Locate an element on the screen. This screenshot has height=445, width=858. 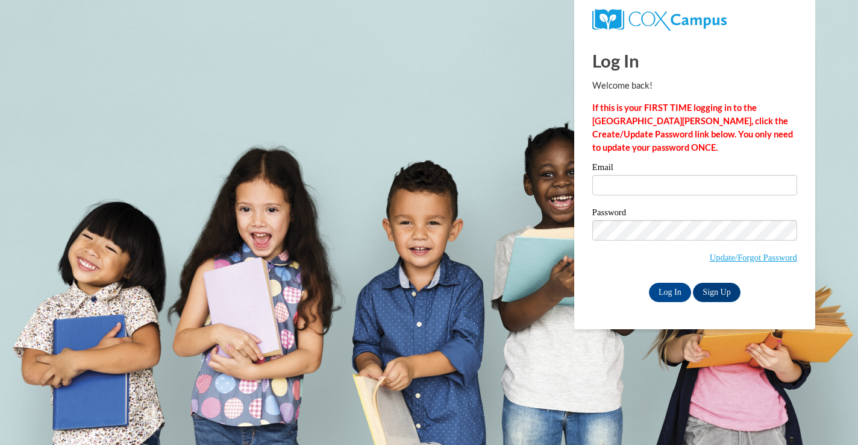
img: COX Campus is located at coordinates (659, 20).